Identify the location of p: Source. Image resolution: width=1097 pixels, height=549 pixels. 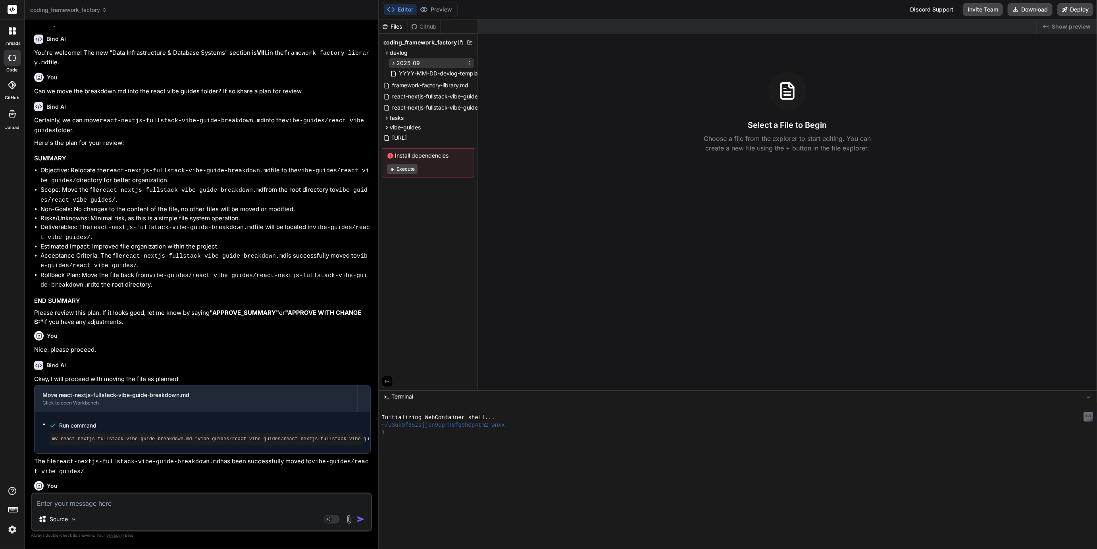
(59, 519).